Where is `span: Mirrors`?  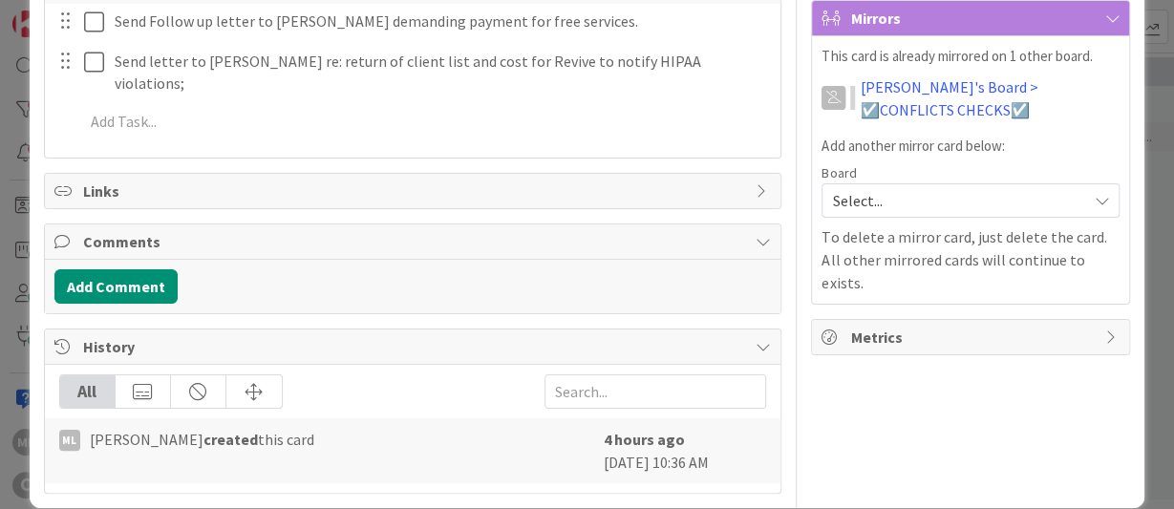
span: Mirrors is located at coordinates (972, 18).